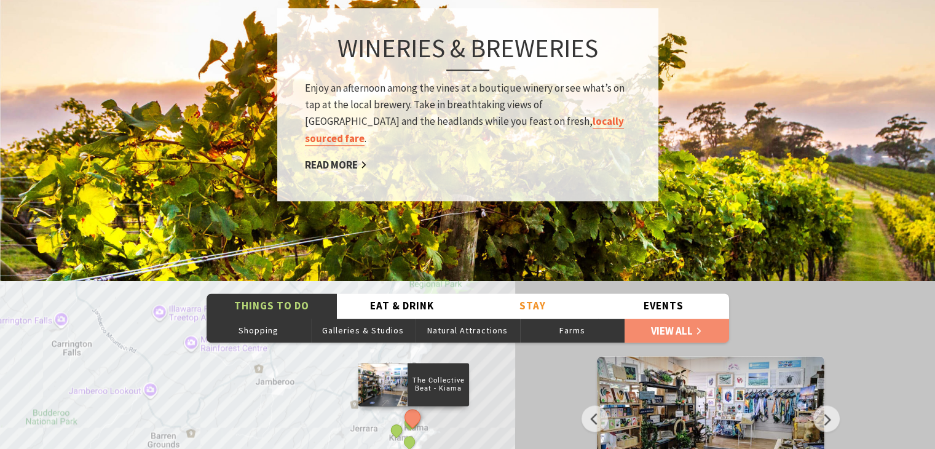  What do you see at coordinates (468, 51) in the screenshot?
I see `h3: Wineries & Breweries` at bounding box center [468, 51].